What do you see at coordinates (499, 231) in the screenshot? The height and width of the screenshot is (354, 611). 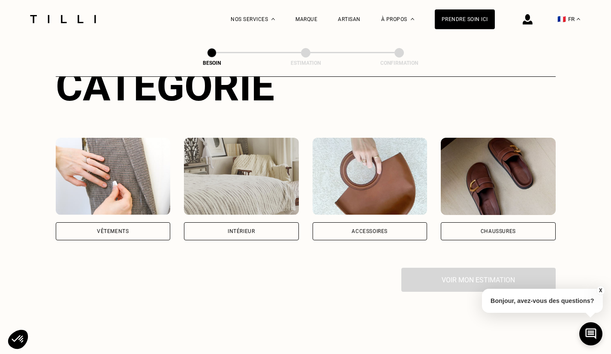 I see `div: Chaussures` at bounding box center [499, 231].